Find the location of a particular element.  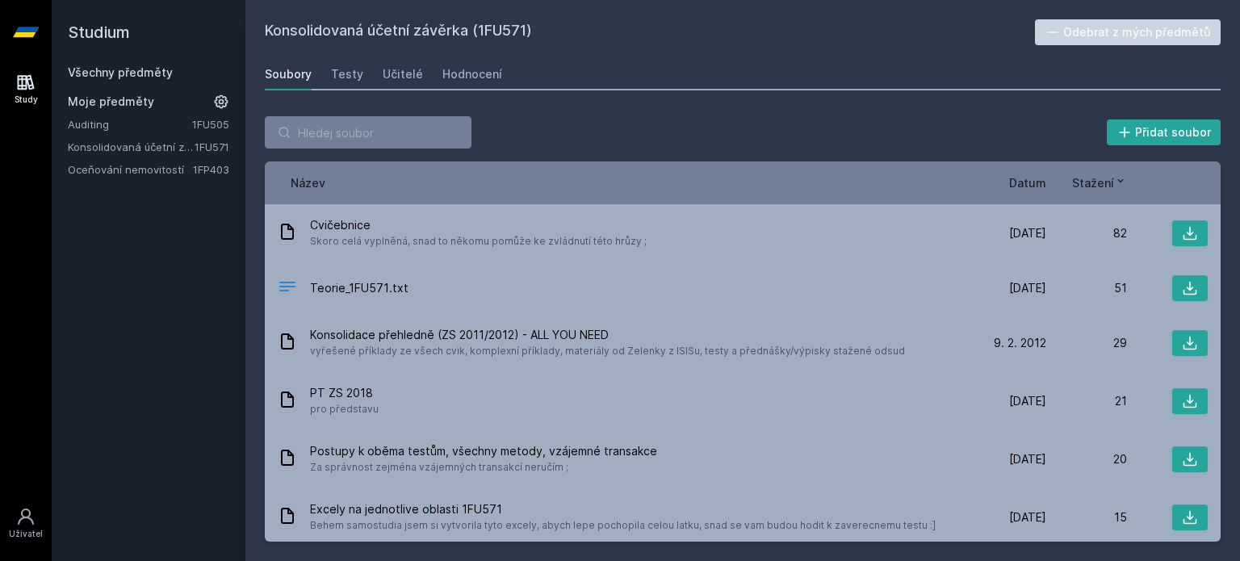

div: 29 is located at coordinates (1086, 343).